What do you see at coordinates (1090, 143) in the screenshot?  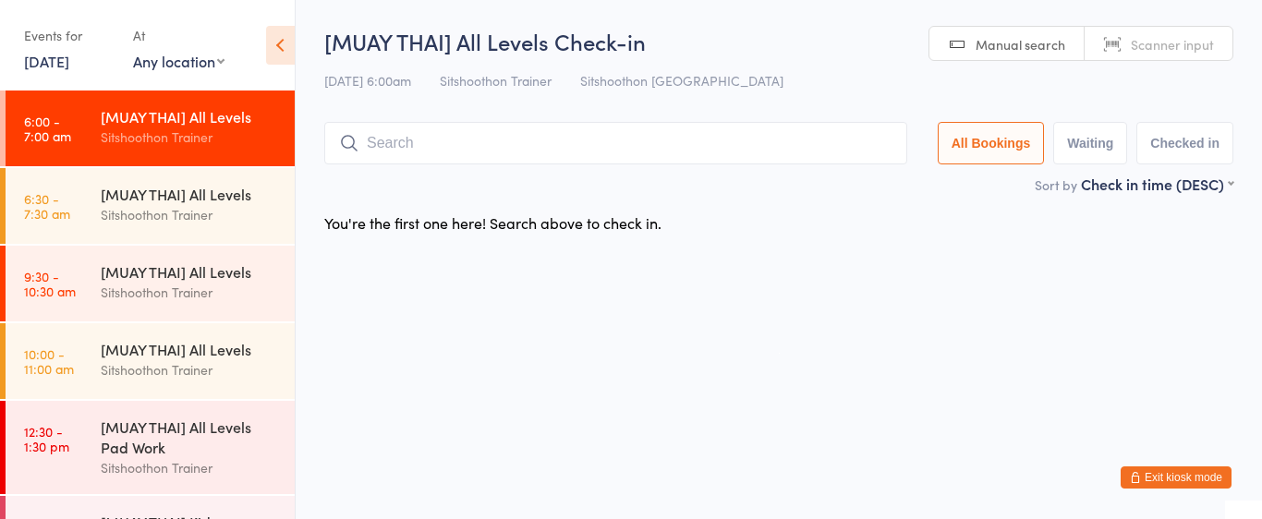 I see `button: Waiting` at bounding box center [1090, 143].